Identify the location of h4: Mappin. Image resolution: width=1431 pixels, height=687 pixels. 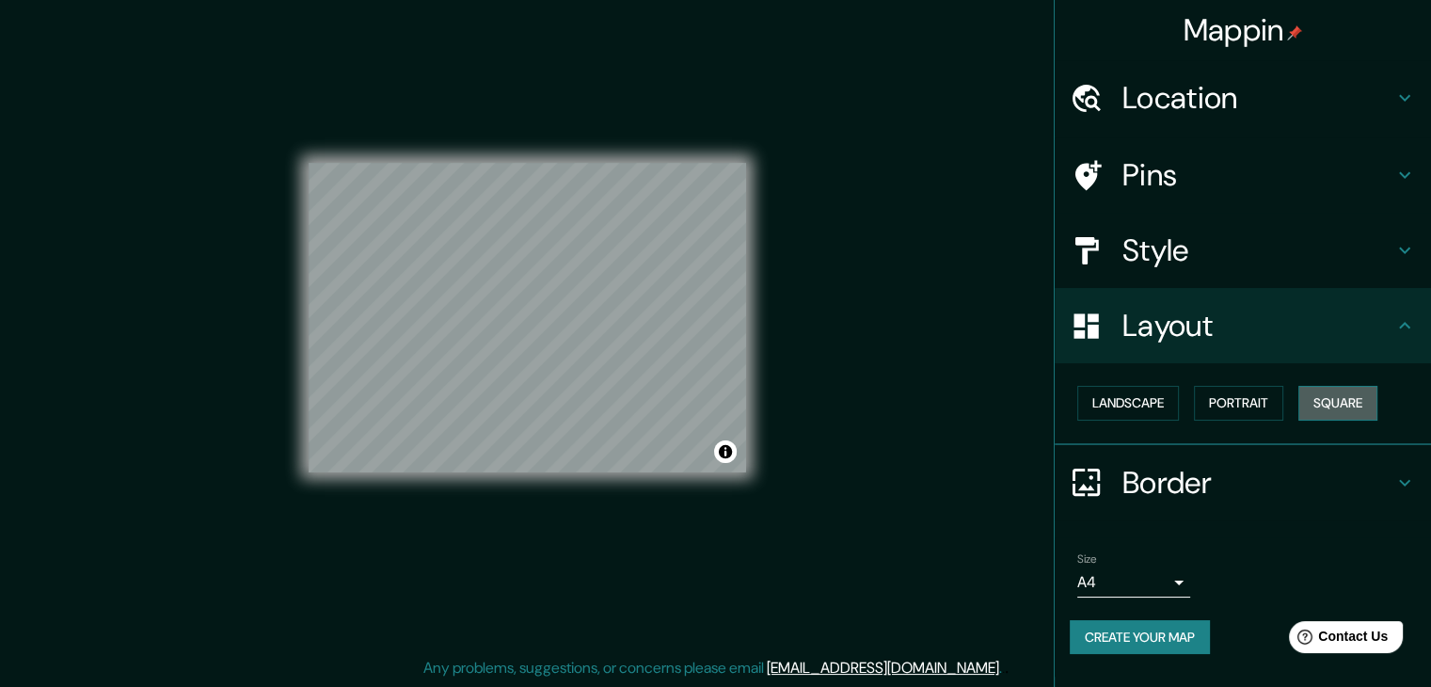
(1243, 30).